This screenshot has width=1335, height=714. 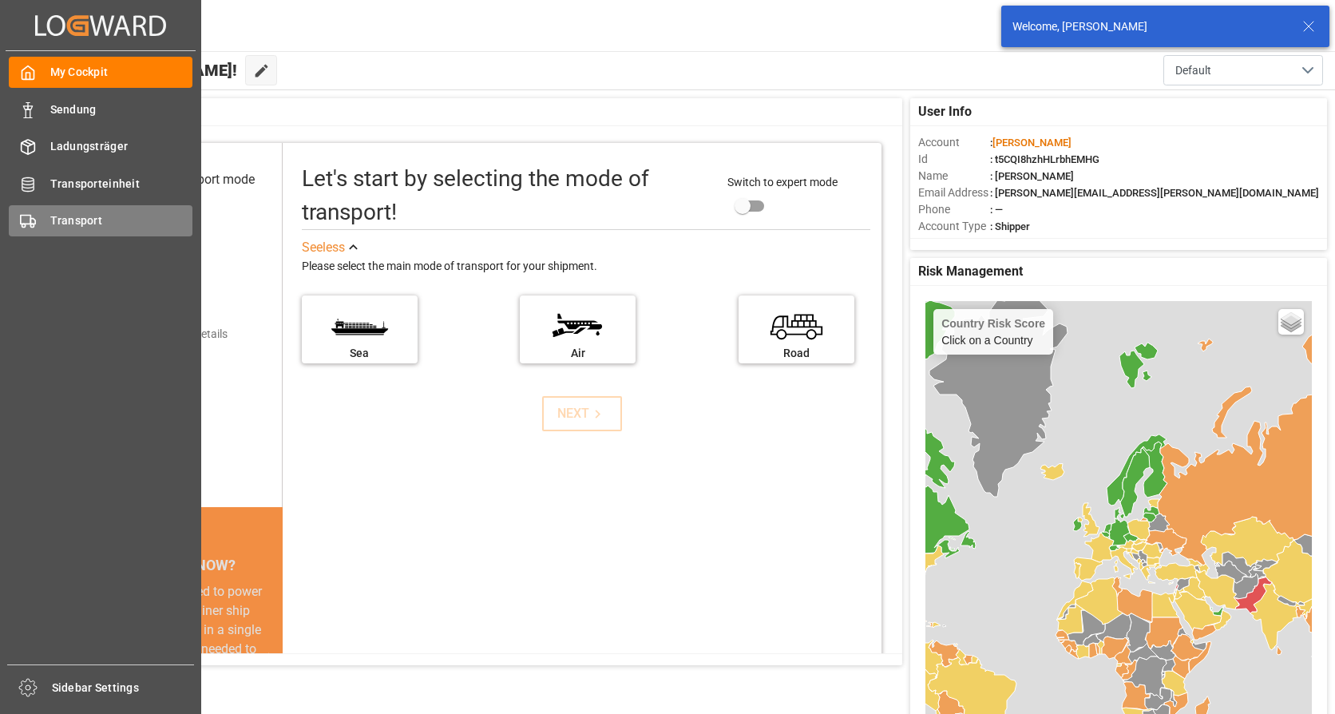 I want to click on div: Sea, so click(x=359, y=353).